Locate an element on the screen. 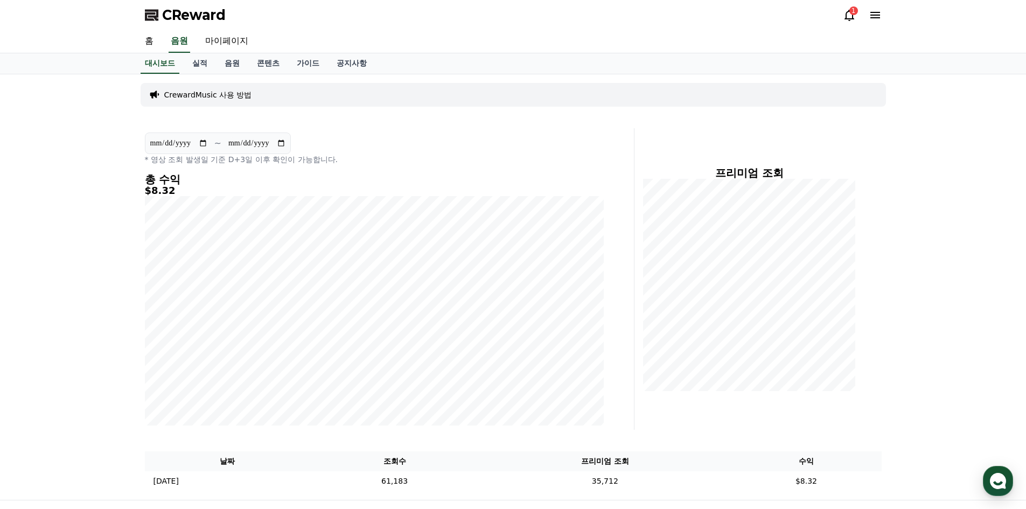 The image size is (1026, 509). h4: 총 수익 is located at coordinates (374, 179).